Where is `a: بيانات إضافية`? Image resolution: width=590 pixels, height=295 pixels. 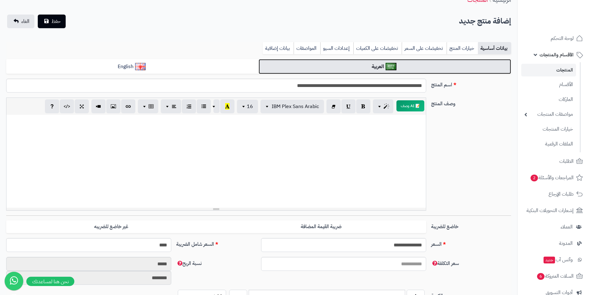
a: بيانات إضافية is located at coordinates (278, 48).